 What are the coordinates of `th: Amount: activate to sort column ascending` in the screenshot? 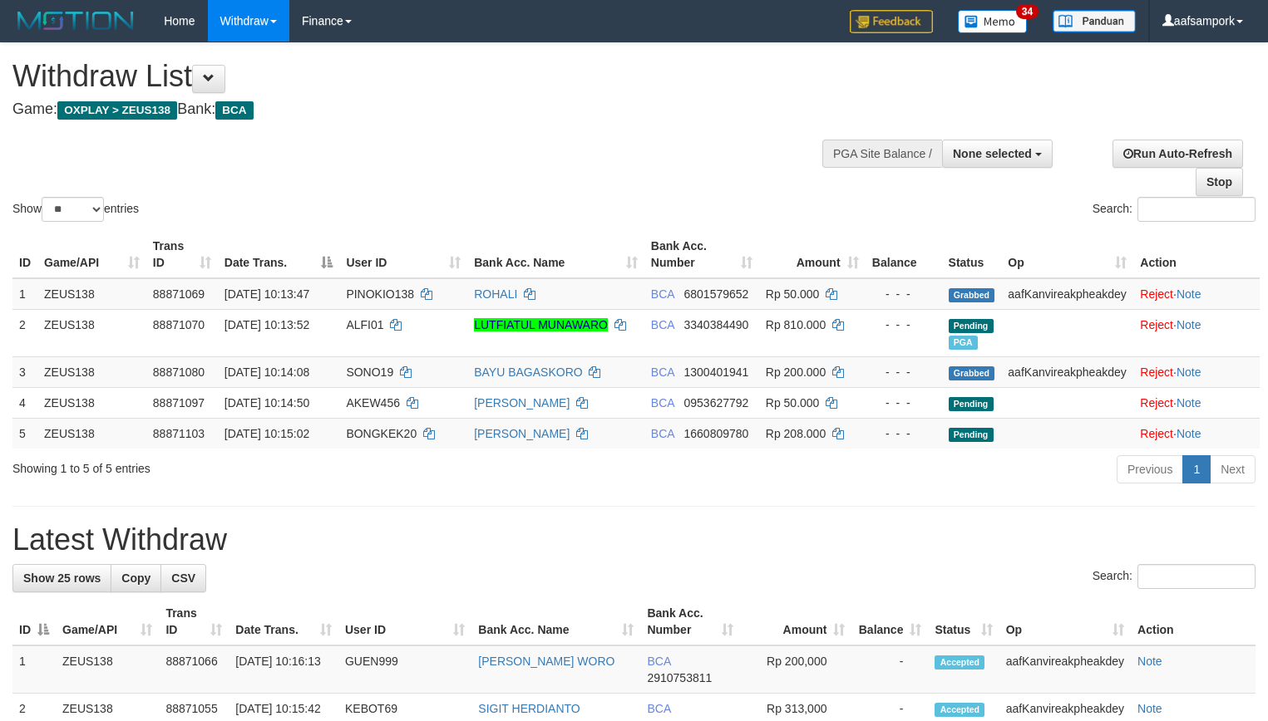 It's located at (812, 254).